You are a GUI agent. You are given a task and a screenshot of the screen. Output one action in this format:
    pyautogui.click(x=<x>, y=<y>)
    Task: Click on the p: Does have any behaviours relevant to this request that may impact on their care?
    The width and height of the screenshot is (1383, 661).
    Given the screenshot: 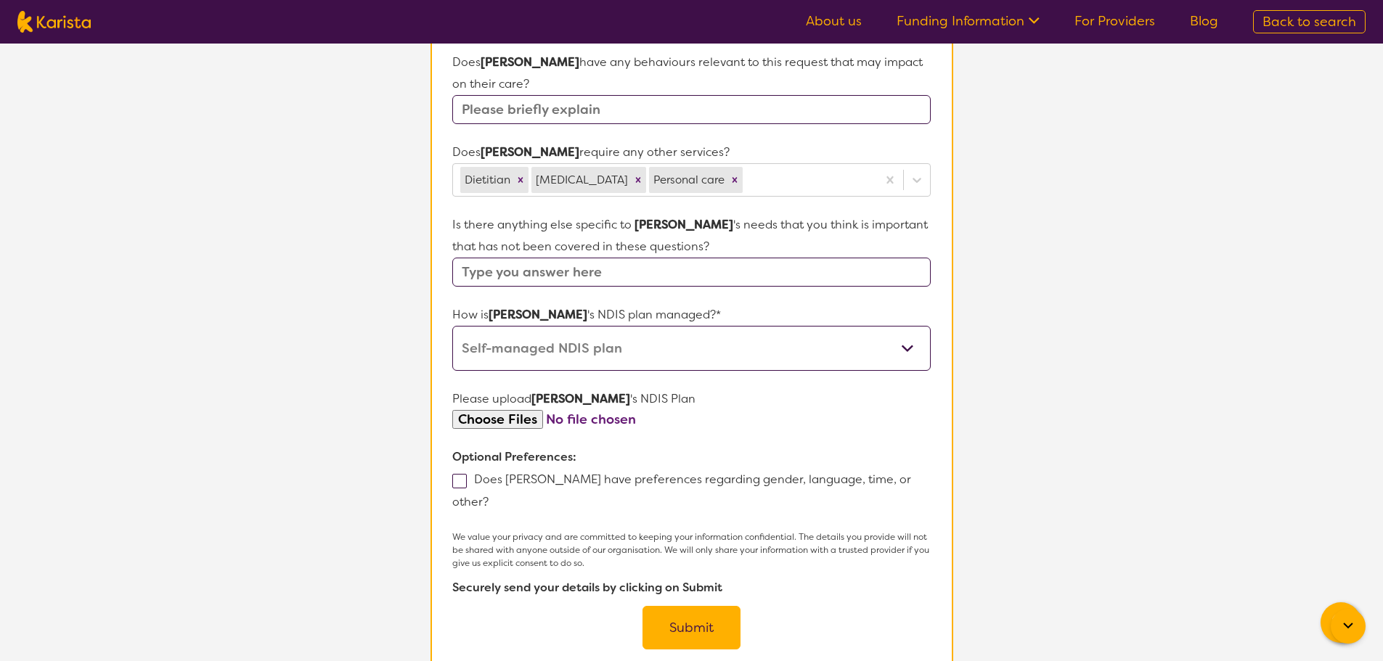 What is the action you would take?
    pyautogui.click(x=691, y=73)
    